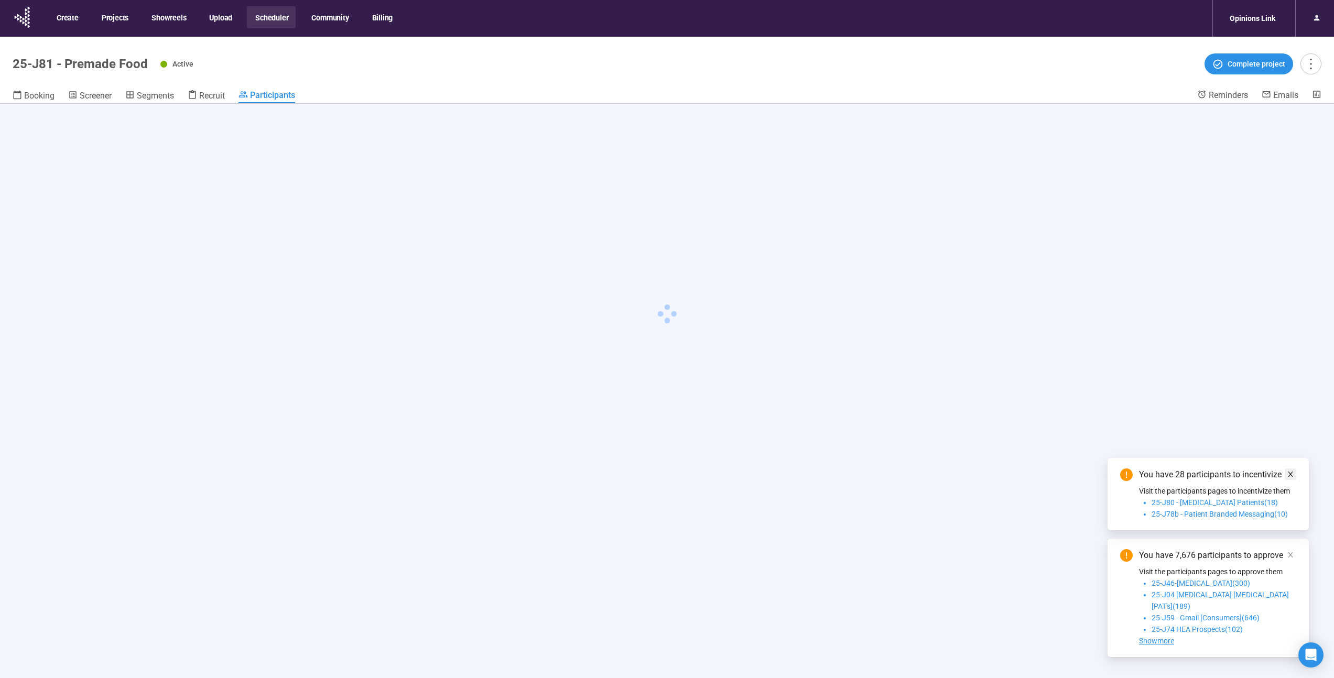 Image resolution: width=1334 pixels, height=678 pixels. Describe the element at coordinates (95, 95) in the screenshot. I see `span: Screener` at that location.